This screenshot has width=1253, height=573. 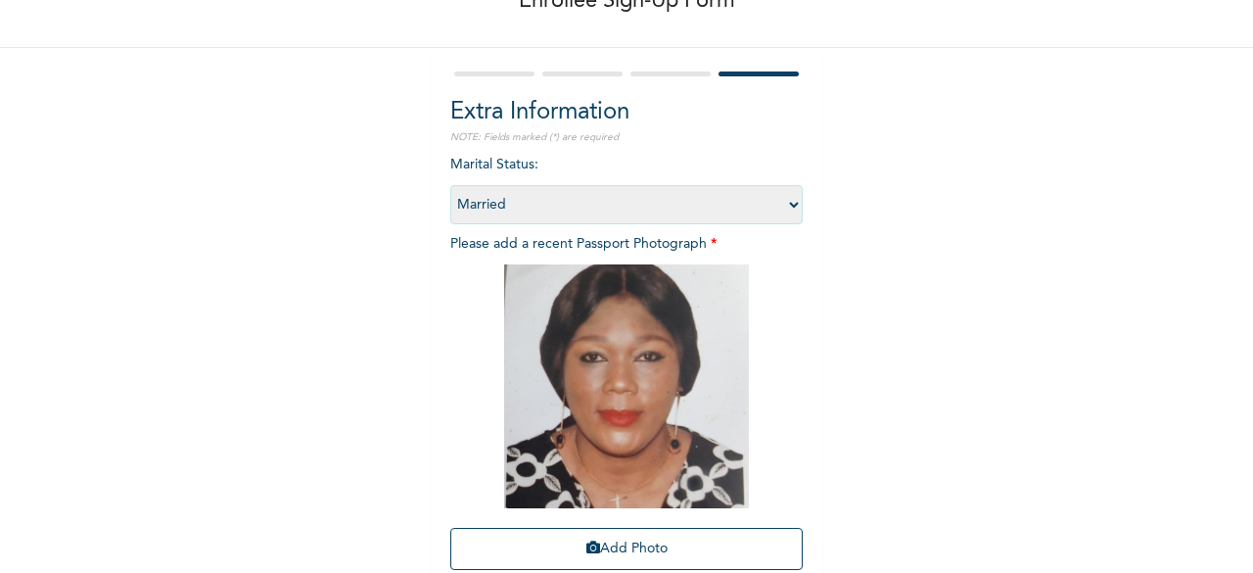 I want to click on h2: Extra Information, so click(x=627, y=113).